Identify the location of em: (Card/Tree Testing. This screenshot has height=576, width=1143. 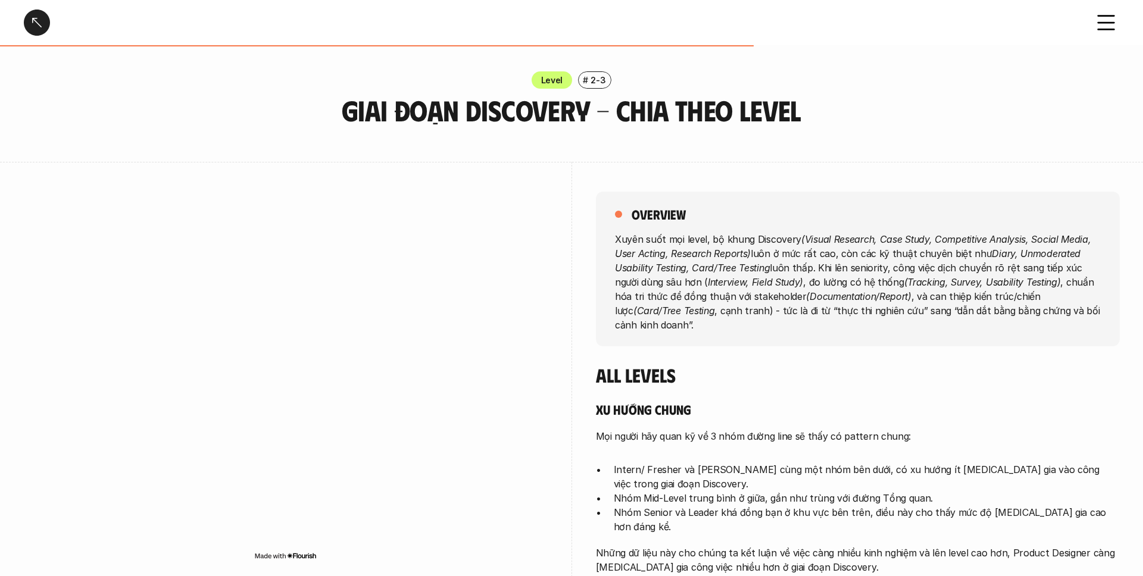
(674, 310).